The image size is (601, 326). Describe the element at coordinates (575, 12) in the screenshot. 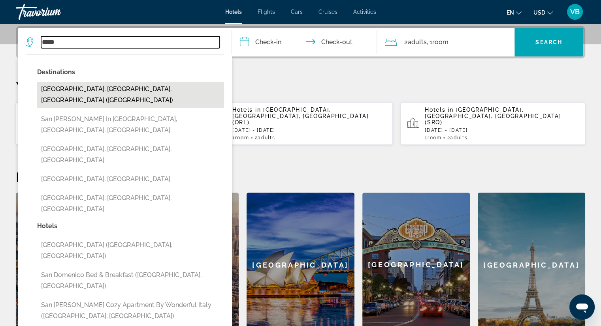

I see `span: VB` at that location.